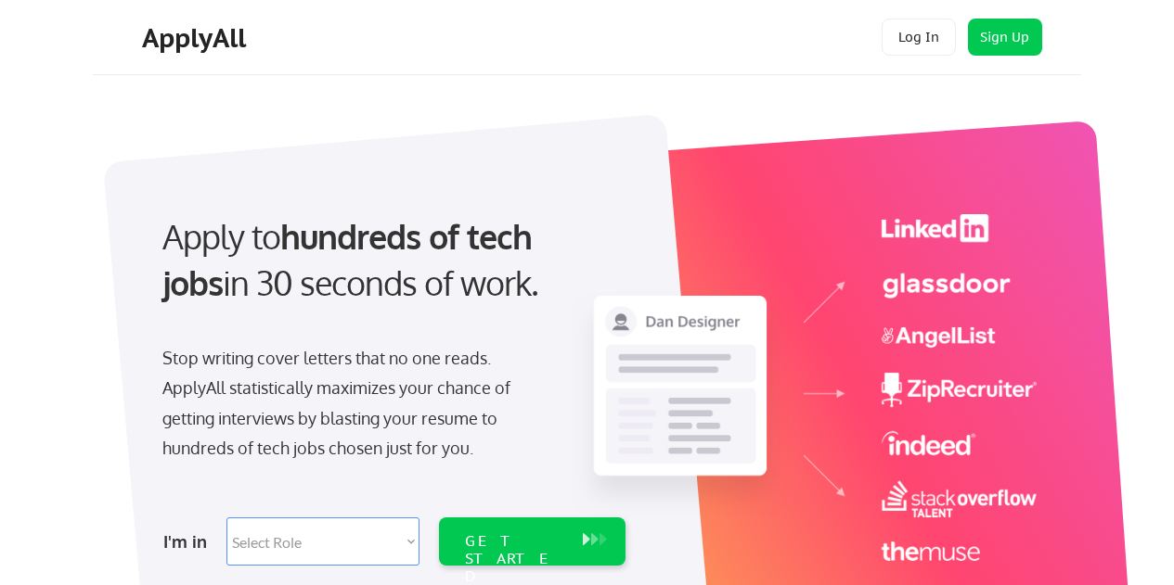 The image size is (1174, 585). What do you see at coordinates (189, 542) in the screenshot?
I see `div: I'm in` at bounding box center [189, 542].